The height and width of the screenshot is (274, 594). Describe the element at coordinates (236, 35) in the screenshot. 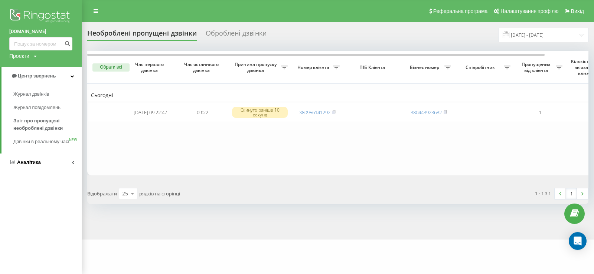

I see `div: Оброблені дзвінки` at that location.